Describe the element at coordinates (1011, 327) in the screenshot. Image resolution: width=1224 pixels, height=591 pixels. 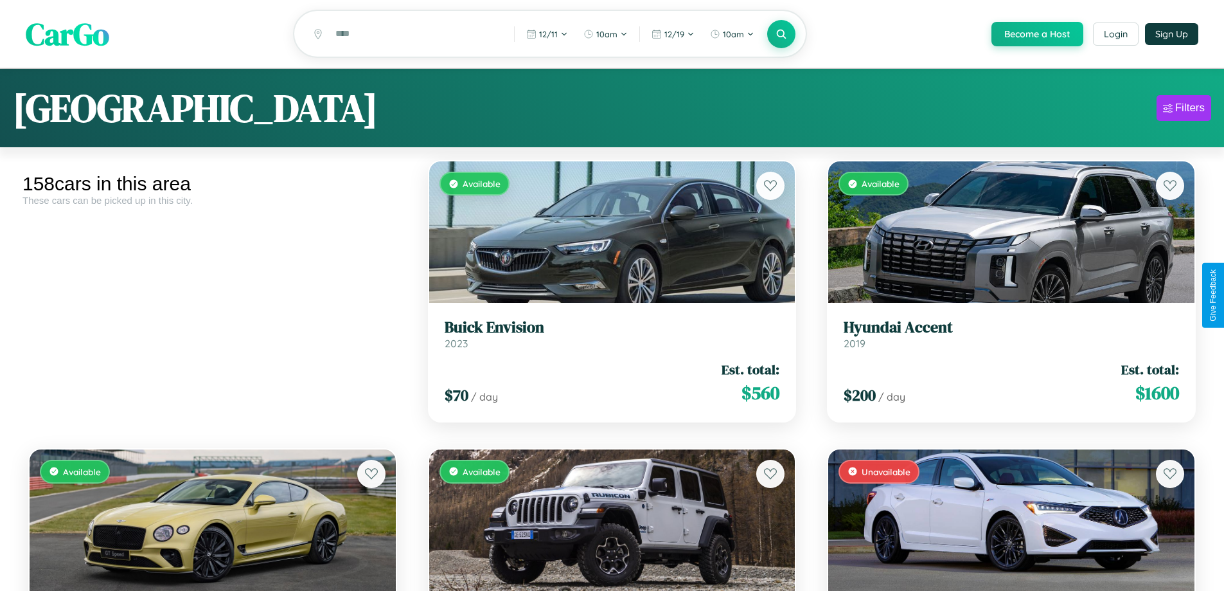
I see `h3: Hyundai Accent` at that location.